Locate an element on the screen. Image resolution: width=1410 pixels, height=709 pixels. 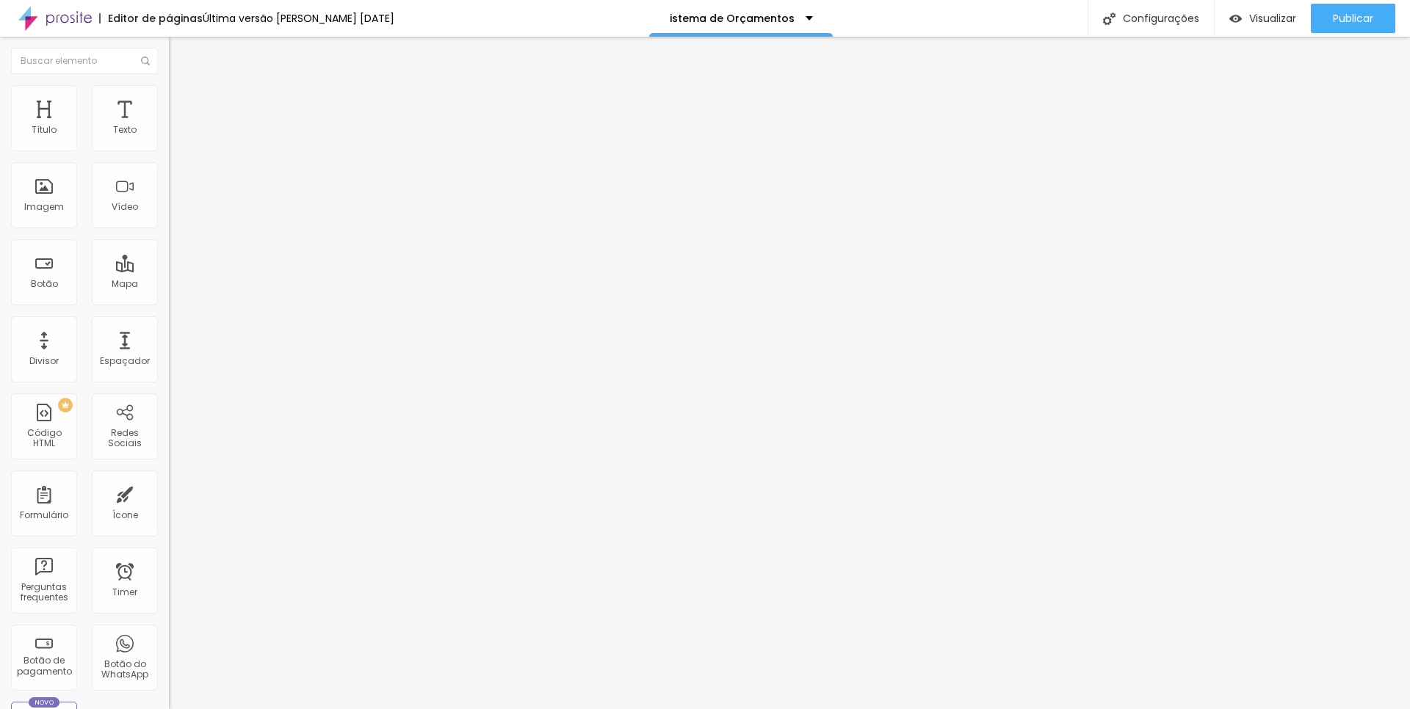
div: Divisor is located at coordinates (44, 361).